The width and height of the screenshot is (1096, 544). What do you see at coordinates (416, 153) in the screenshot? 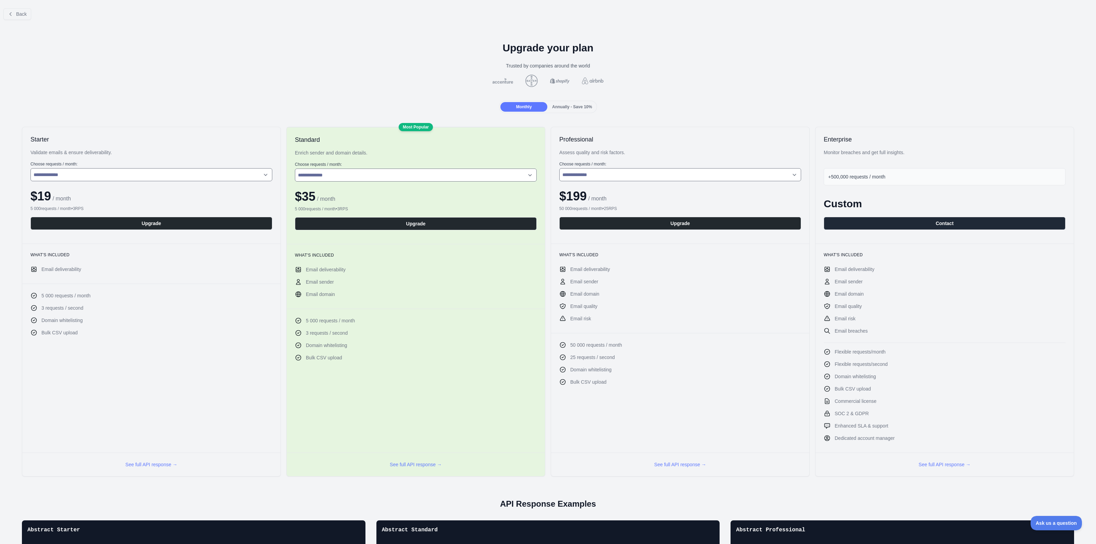
I see `div: Enrich sender and domain details.` at bounding box center [416, 153].